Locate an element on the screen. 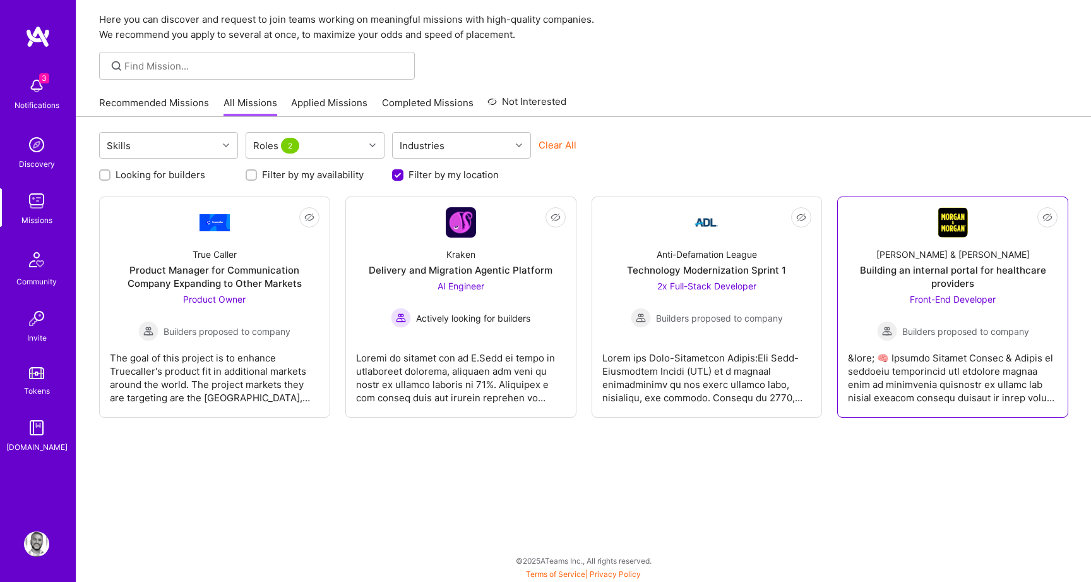 The height and width of the screenshot is (582, 1091). span: Product Owner is located at coordinates (214, 299).